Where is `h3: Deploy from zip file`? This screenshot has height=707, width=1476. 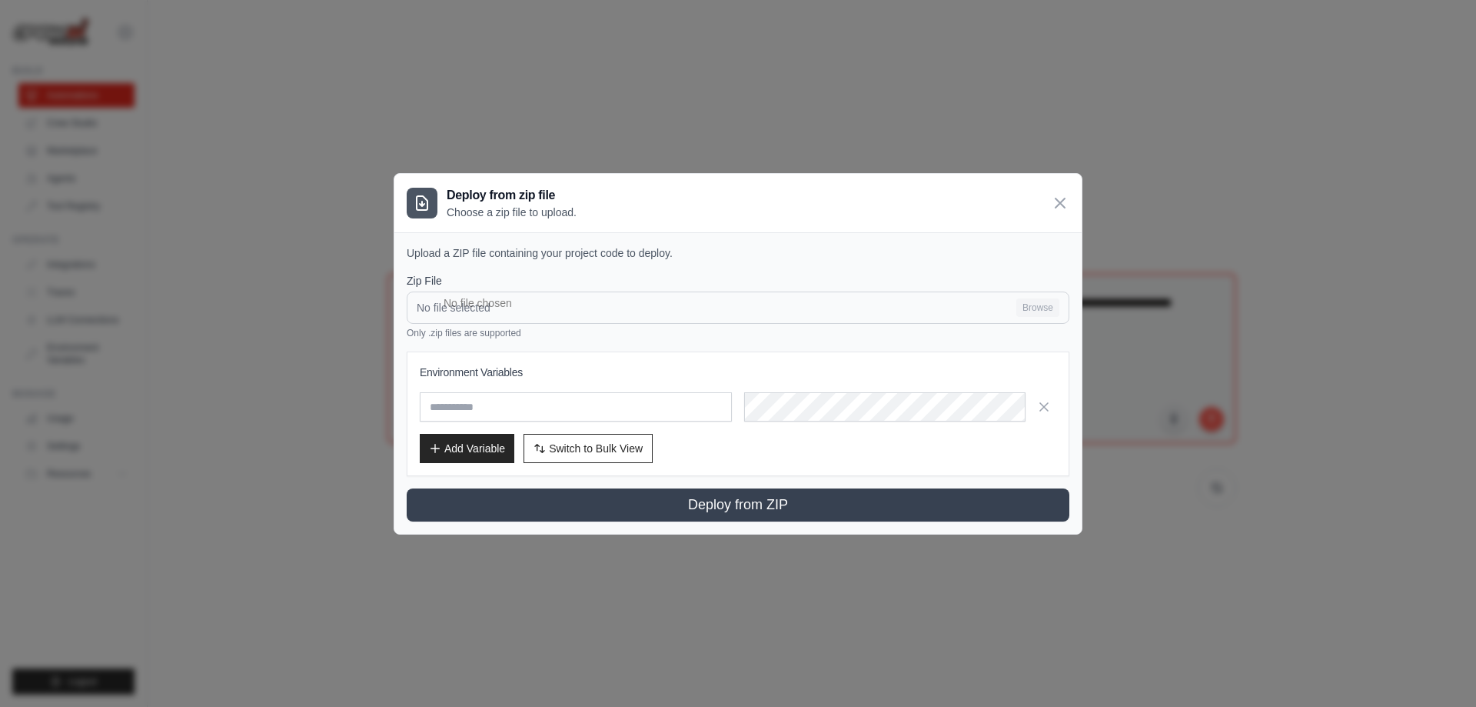 h3: Deploy from zip file is located at coordinates (511, 195).